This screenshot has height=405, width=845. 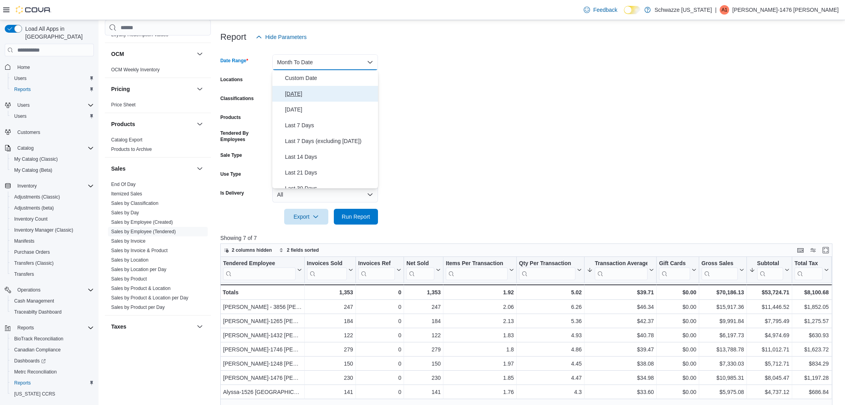 What do you see at coordinates (723, 322) in the screenshot?
I see `div: $9,991.84` at bounding box center [723, 322].